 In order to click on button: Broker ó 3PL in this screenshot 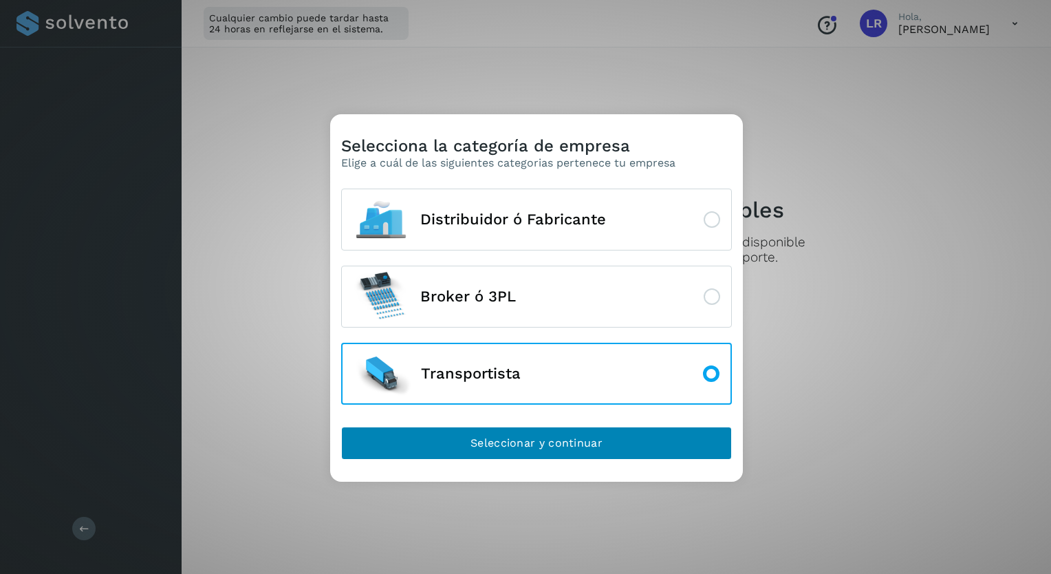, I will do `click(537, 296)`.